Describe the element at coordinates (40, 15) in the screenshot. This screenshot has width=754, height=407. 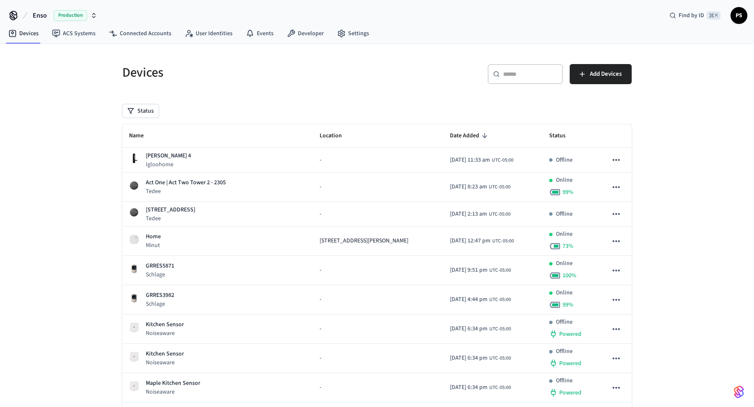
I see `span: Enso` at that location.